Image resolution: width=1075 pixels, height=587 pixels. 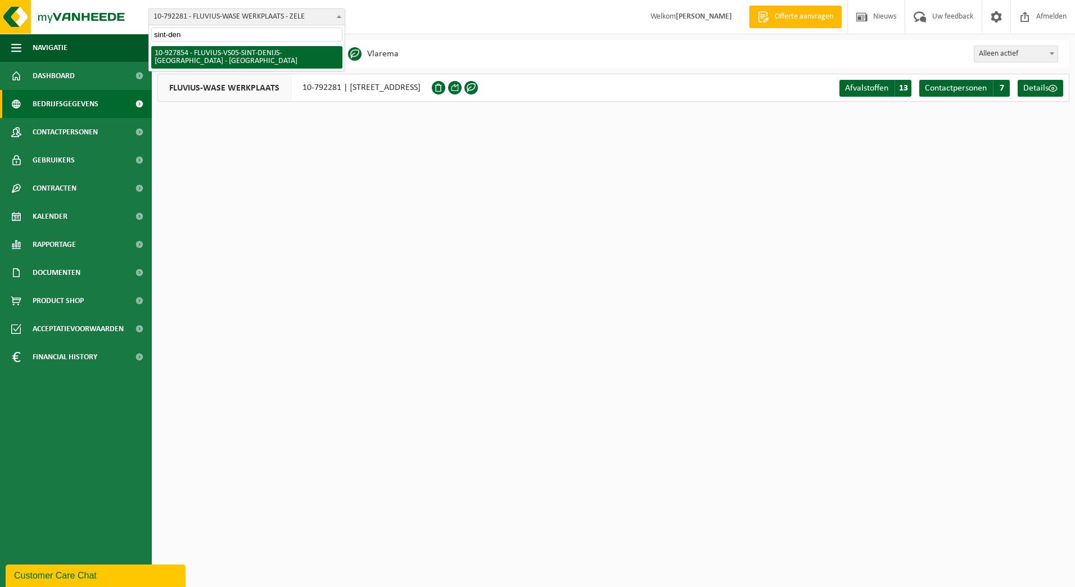 What do you see at coordinates (53, 76) in the screenshot?
I see `span: Dashboard` at bounding box center [53, 76].